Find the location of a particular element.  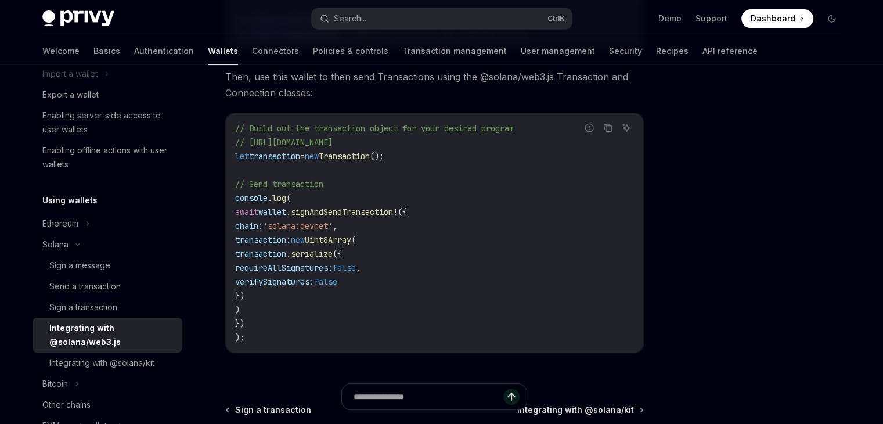

span: signAndSendTransaction is located at coordinates (342, 212).